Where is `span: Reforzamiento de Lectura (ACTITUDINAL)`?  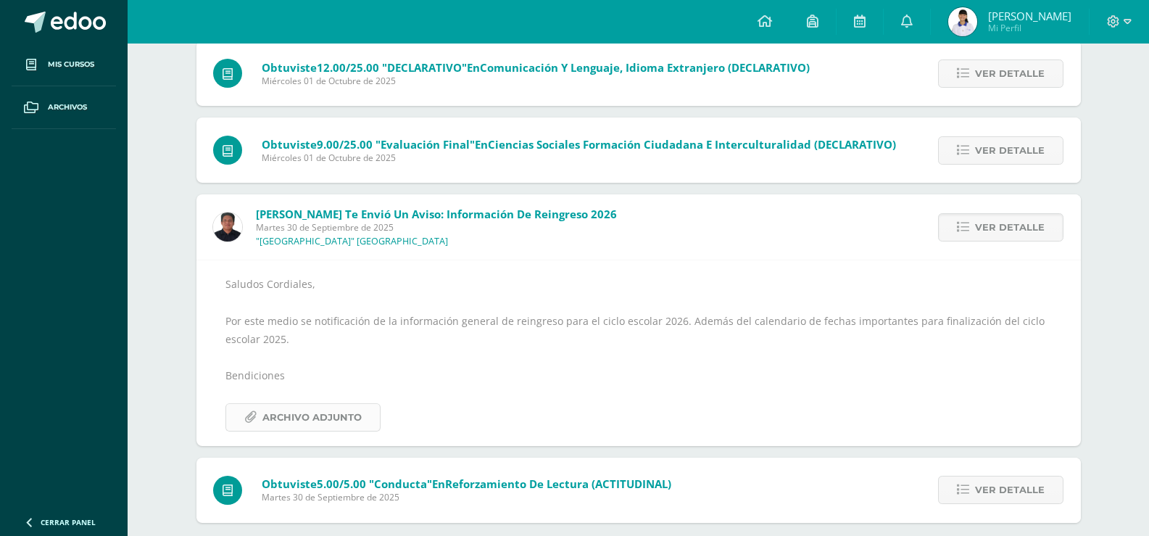
span: Reforzamiento de Lectura (ACTITUDINAL) is located at coordinates (558, 483).